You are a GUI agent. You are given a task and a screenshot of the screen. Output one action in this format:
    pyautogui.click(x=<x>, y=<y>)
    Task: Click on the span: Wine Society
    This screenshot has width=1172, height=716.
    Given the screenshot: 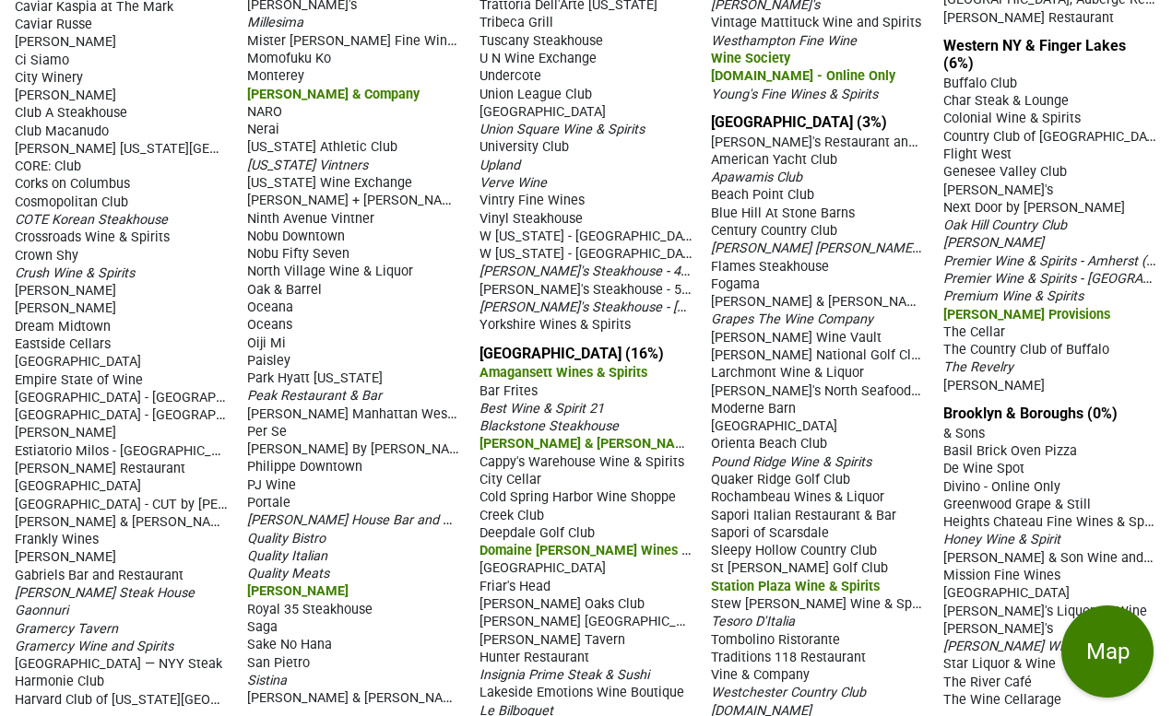 What is the action you would take?
    pyautogui.click(x=750, y=58)
    